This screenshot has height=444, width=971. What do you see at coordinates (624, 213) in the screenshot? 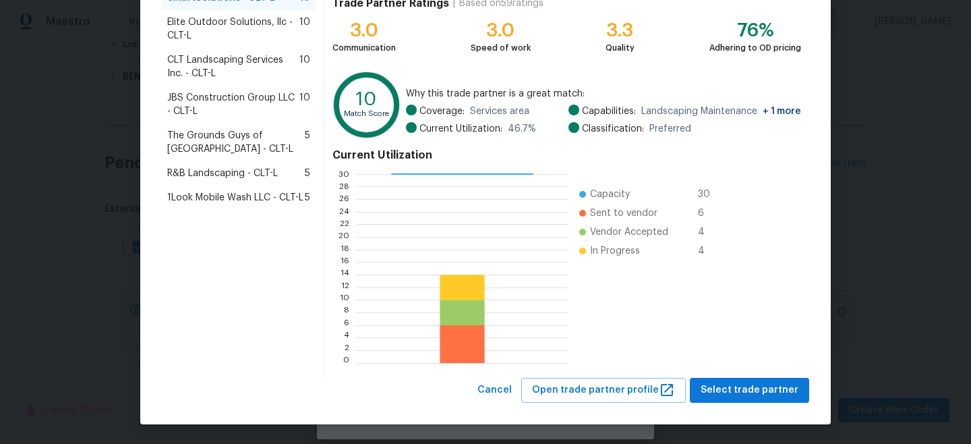
I see `span: Sent to vendor` at bounding box center [624, 213].